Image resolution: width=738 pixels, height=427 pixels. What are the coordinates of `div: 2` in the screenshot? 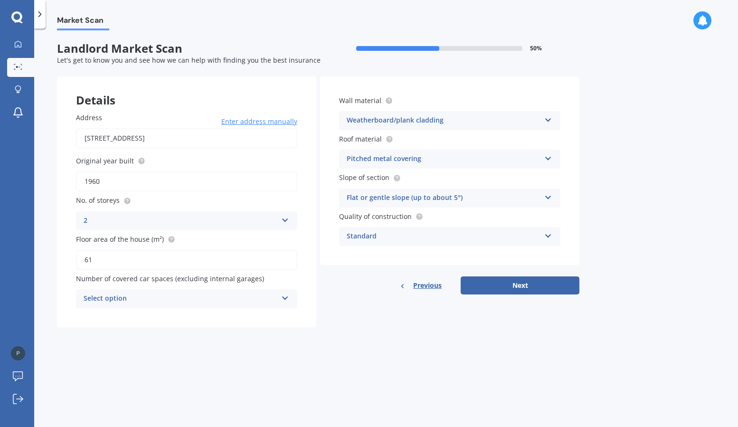 It's located at (180, 221).